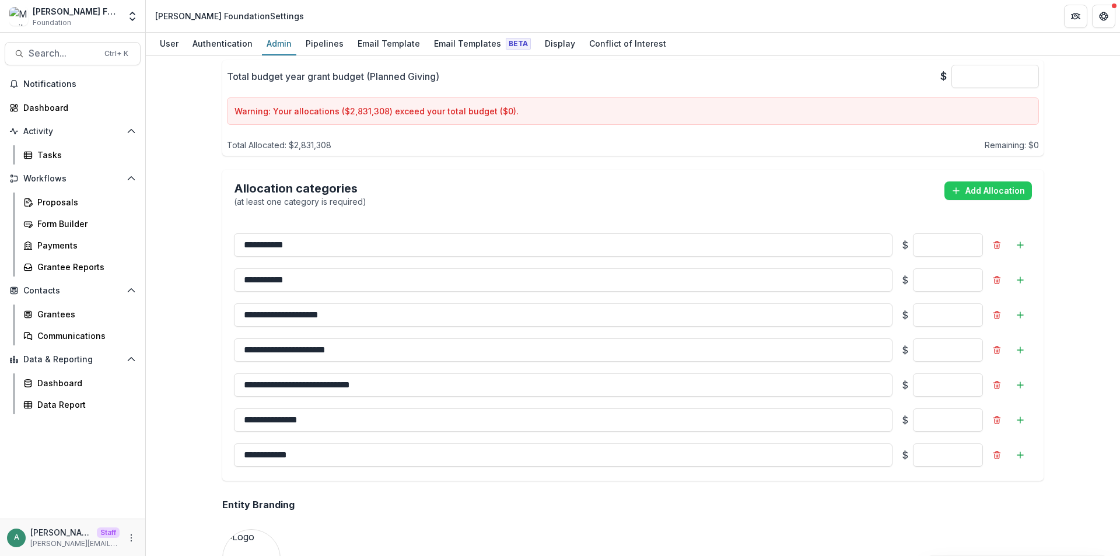  Describe the element at coordinates (79, 404) in the screenshot. I see `a: Data Report` at that location.